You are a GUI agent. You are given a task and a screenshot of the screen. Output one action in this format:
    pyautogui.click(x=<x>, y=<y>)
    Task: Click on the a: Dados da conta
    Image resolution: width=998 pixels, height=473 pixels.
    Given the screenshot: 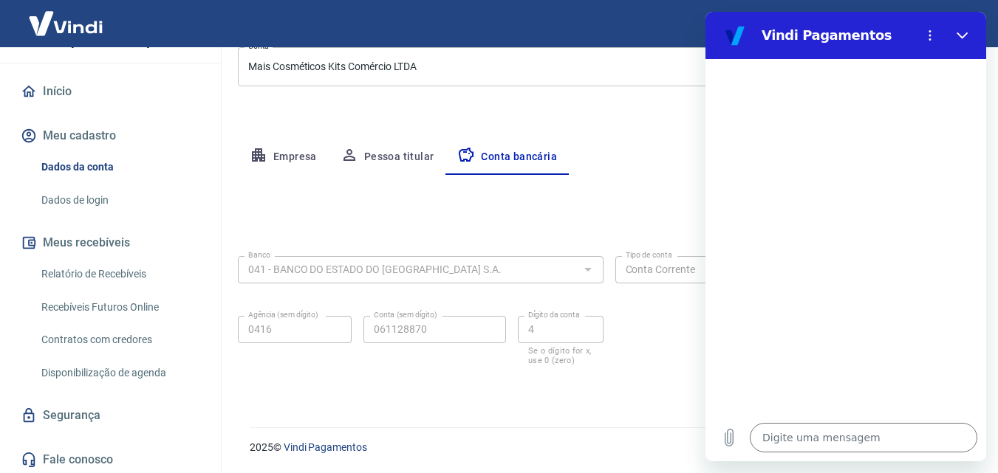 What is the action you would take?
    pyautogui.click(x=119, y=167)
    